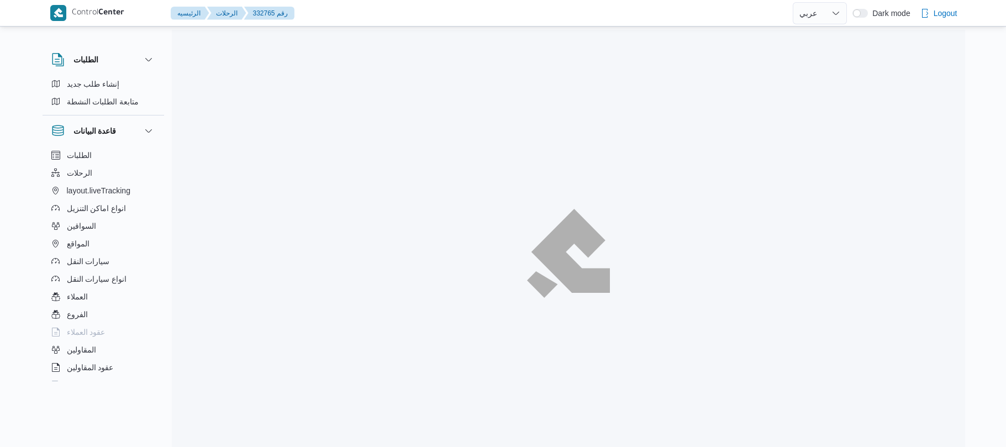  What do you see at coordinates (103, 385) in the screenshot?
I see `button: اجهزة التليفون` at bounding box center [103, 385].